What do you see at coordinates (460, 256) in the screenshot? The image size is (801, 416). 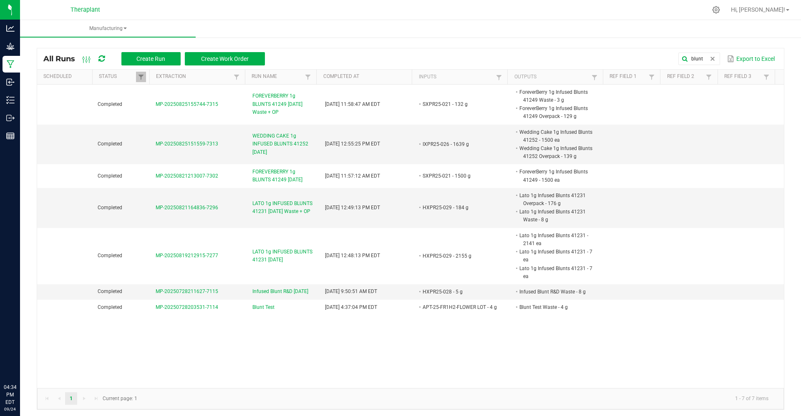 I see `li: HXPR25-029 - 2155 g` at bounding box center [460, 256].